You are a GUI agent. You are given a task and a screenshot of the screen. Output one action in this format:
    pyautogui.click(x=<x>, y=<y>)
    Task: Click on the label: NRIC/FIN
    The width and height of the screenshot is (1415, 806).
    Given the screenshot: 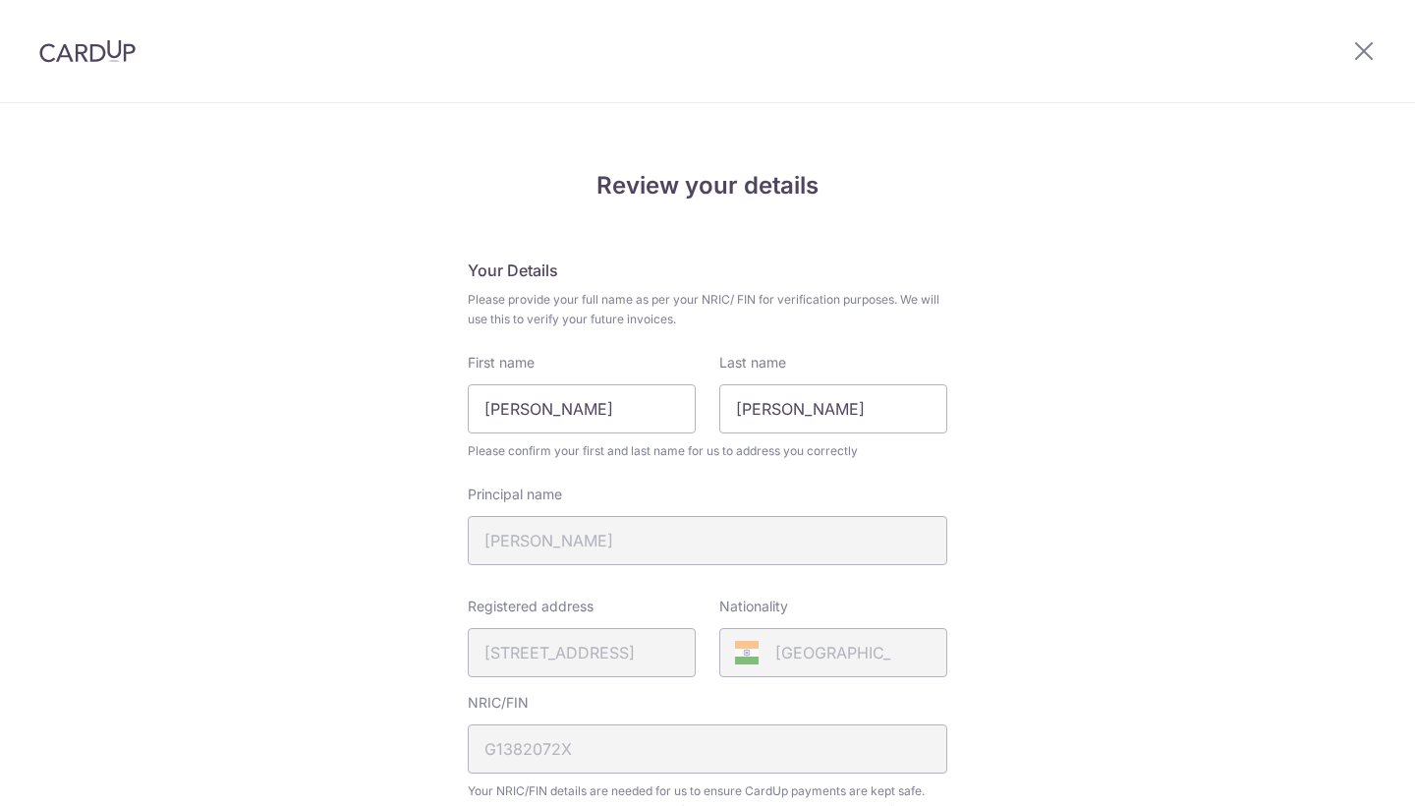 What is the action you would take?
    pyautogui.click(x=498, y=702)
    